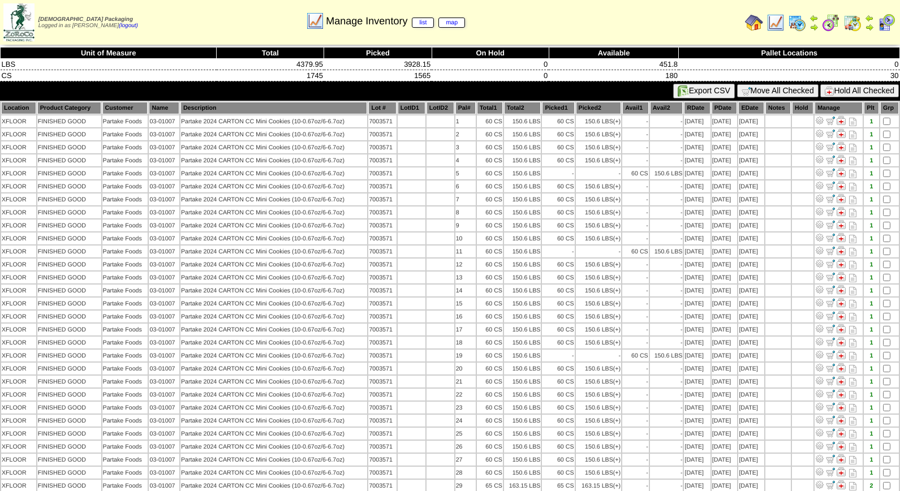 The width and height of the screenshot is (900, 491). I want to click on img: calendarinout.gif, so click(852, 23).